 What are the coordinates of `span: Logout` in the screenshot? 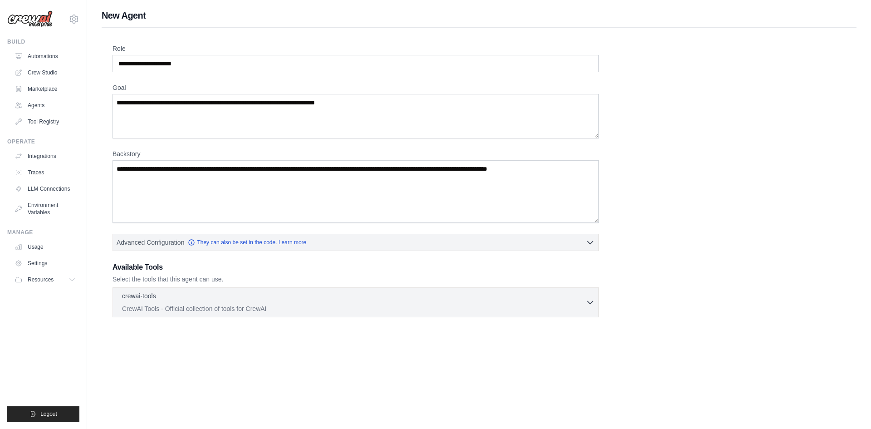 It's located at (49, 414).